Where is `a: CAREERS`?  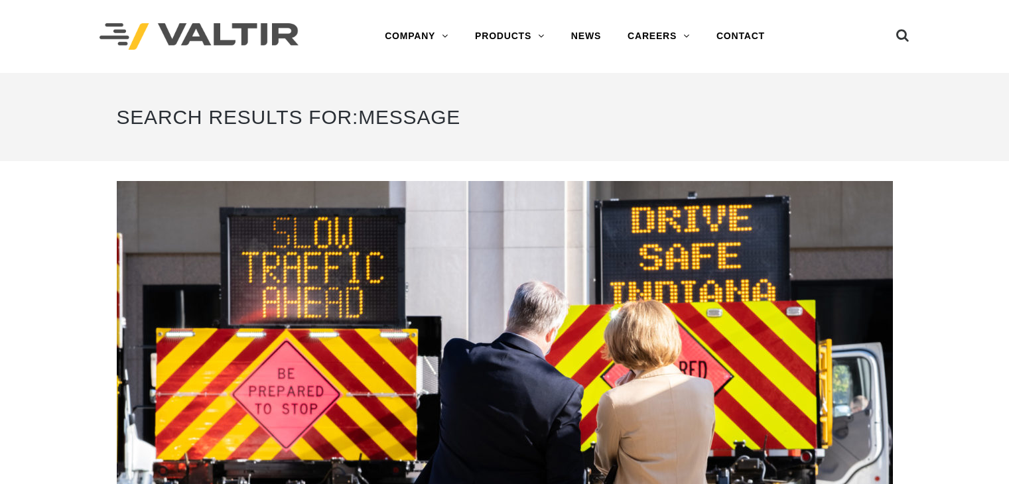
a: CAREERS is located at coordinates (659, 36).